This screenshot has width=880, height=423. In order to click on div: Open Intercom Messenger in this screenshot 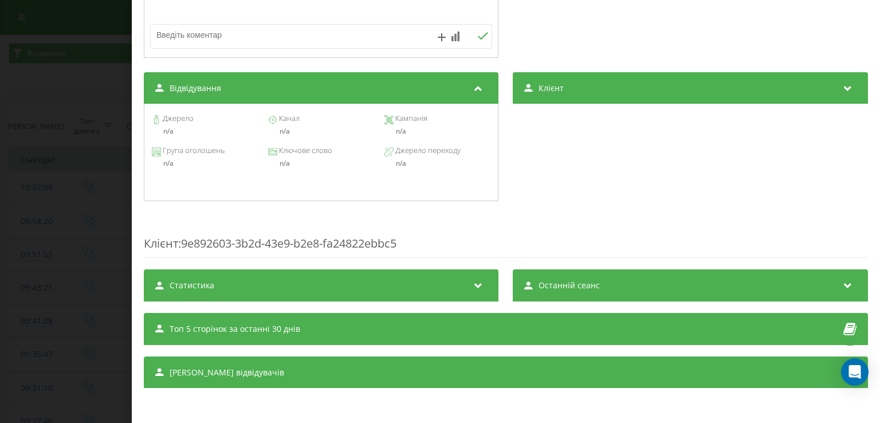, I will do `click(855, 372)`.